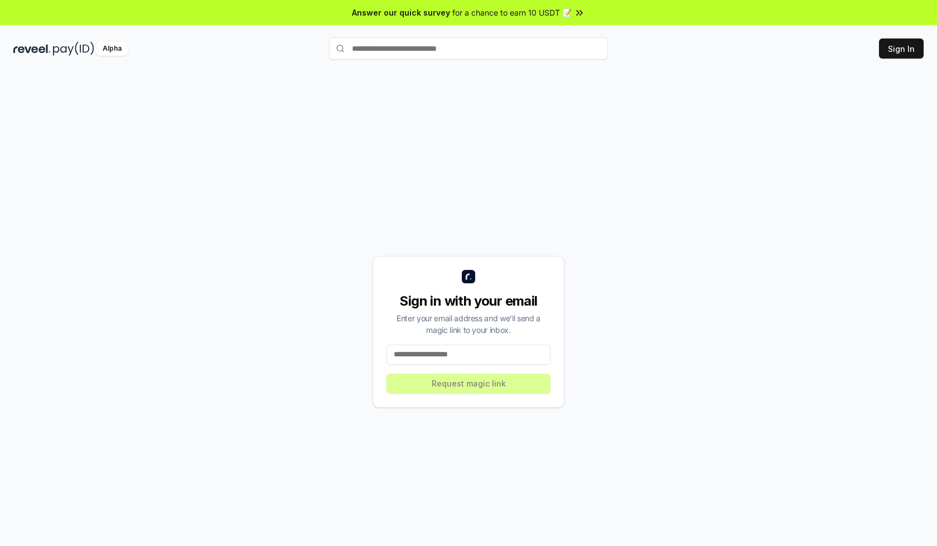 The width and height of the screenshot is (937, 546). I want to click on span: for a chance to earn 10 USDT 📝, so click(512, 12).